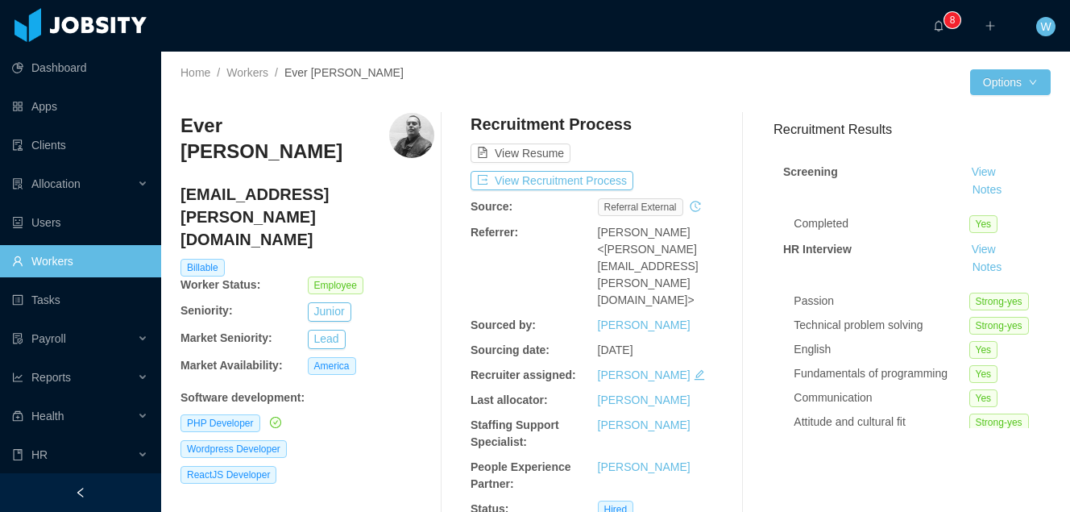 The image size is (1070, 512). What do you see at coordinates (881, 223) in the screenshot?
I see `div: Completed` at bounding box center [881, 223].